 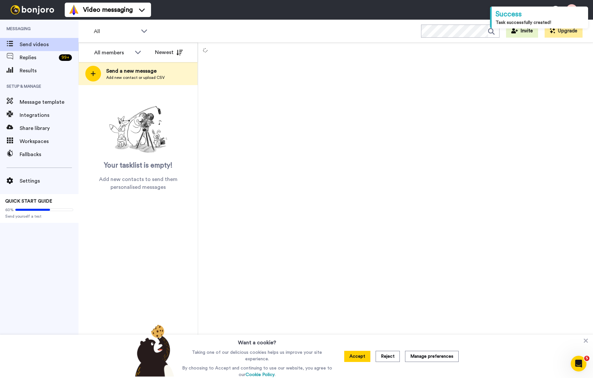 What do you see at coordinates (432, 356) in the screenshot?
I see `button: Manage preferences` at bounding box center [432, 356].